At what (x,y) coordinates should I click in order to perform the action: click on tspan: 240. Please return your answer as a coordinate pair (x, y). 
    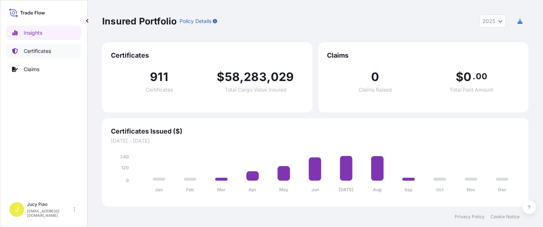
    Looking at the image, I should click on (124, 157).